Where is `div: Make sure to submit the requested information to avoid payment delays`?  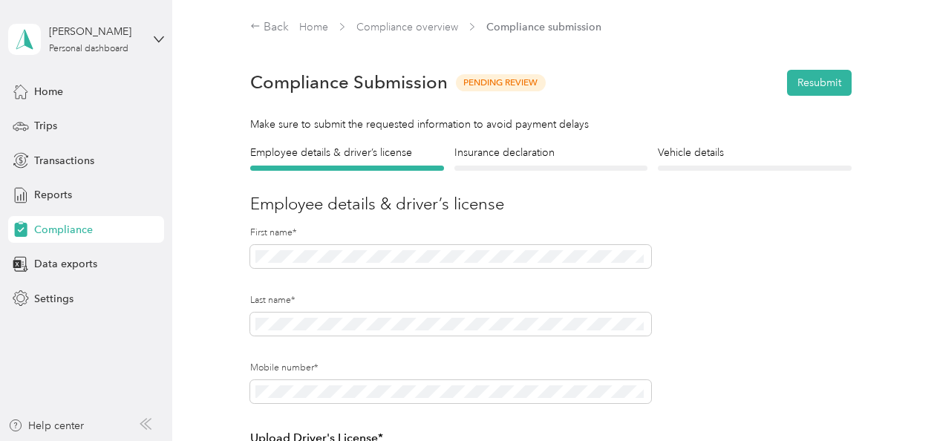
div: Make sure to submit the requested information to avoid payment delays is located at coordinates (550, 124).